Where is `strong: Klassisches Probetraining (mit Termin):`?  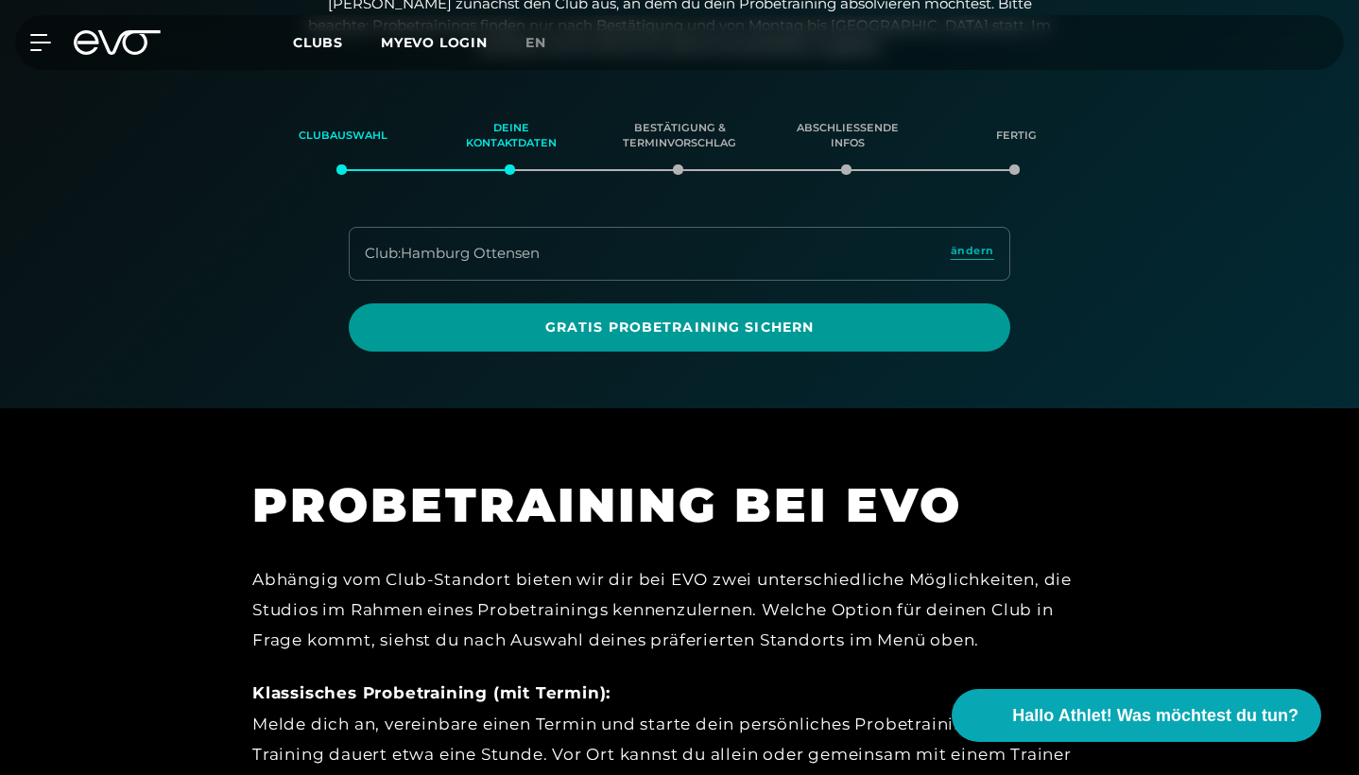
strong: Klassisches Probetraining (mit Termin): is located at coordinates (431, 693).